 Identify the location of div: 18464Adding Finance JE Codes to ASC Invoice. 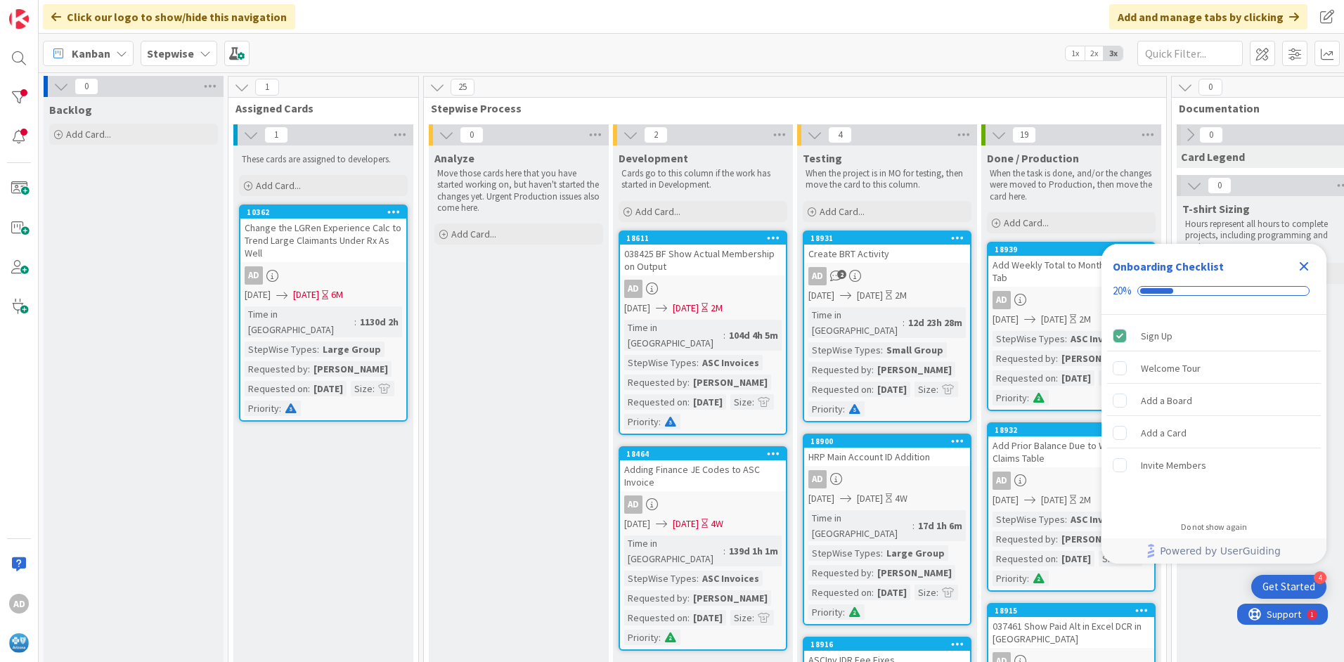
(703, 470).